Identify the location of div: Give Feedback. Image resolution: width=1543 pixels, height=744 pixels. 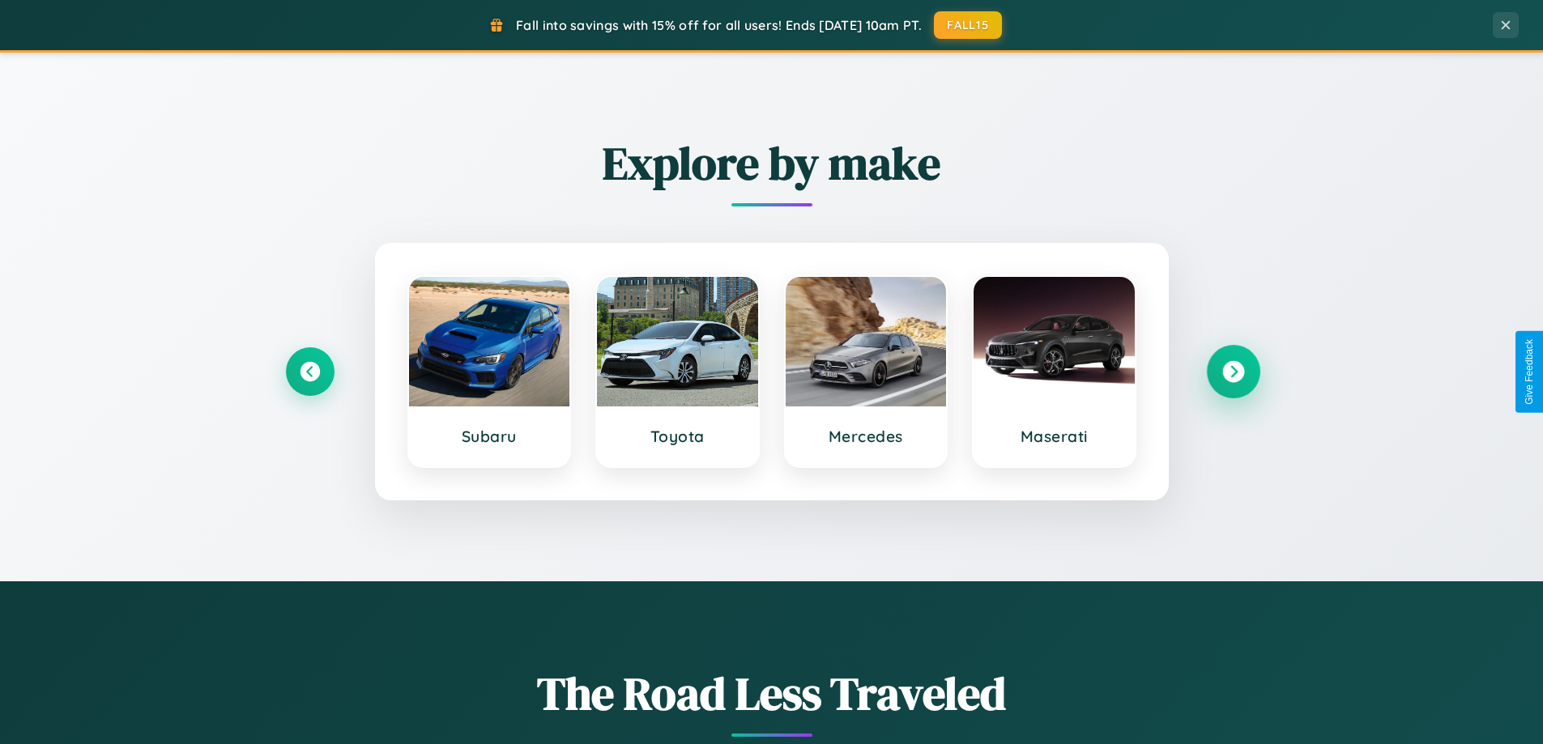
(1529, 372).